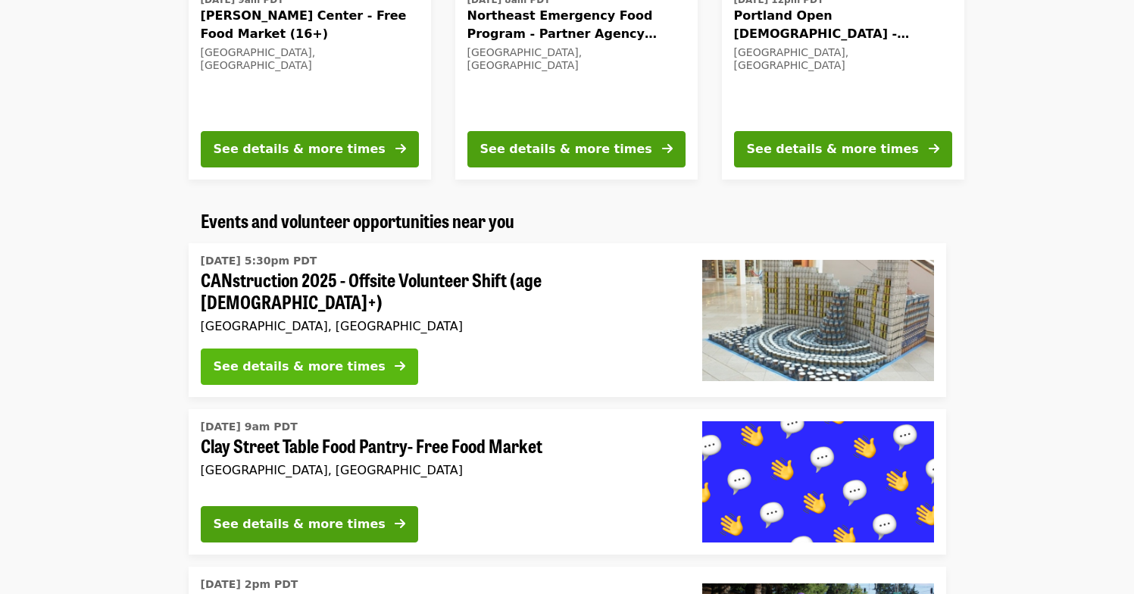  Describe the element at coordinates (577, 25) in the screenshot. I see `span: Northeast Emergency Food Program - Partner Agency Support` at that location.